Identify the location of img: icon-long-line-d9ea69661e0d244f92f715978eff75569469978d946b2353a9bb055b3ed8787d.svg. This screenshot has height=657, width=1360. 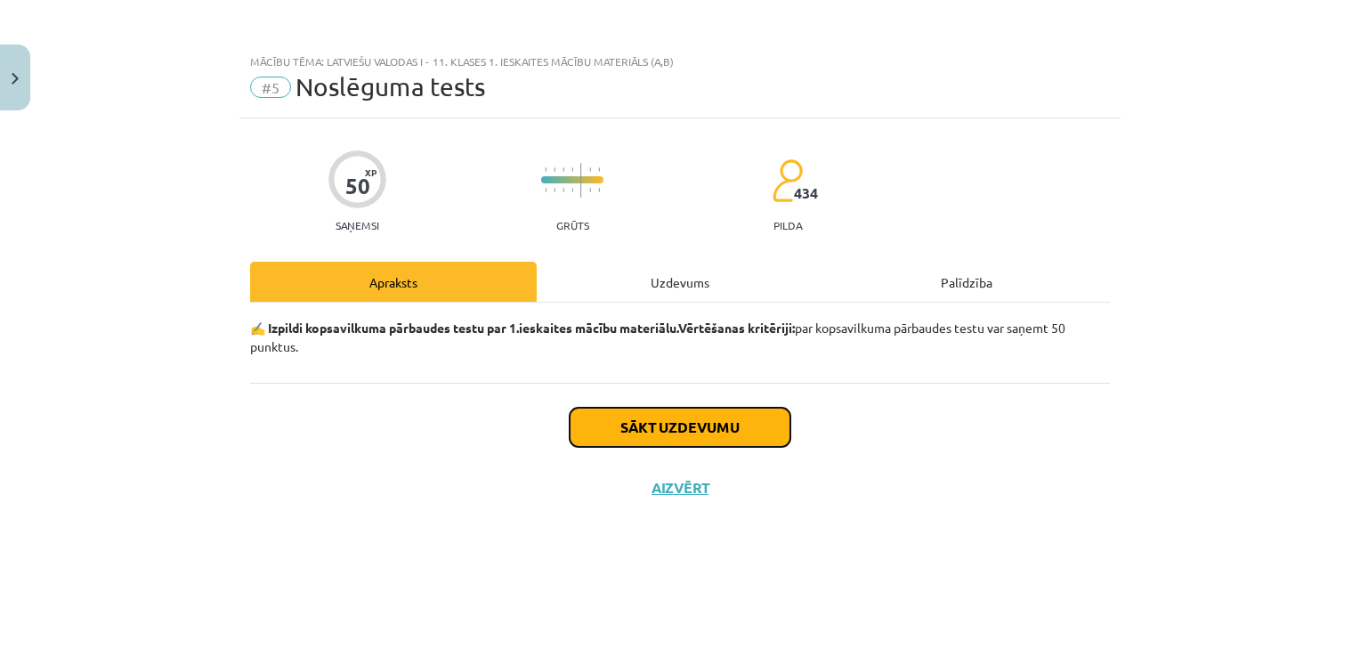
(581, 180).